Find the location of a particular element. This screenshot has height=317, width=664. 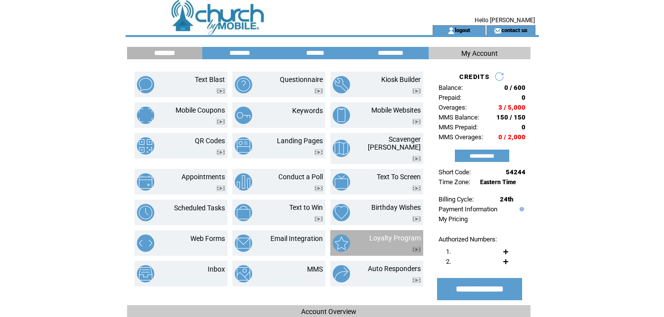

a: QR Codes is located at coordinates (210, 141).